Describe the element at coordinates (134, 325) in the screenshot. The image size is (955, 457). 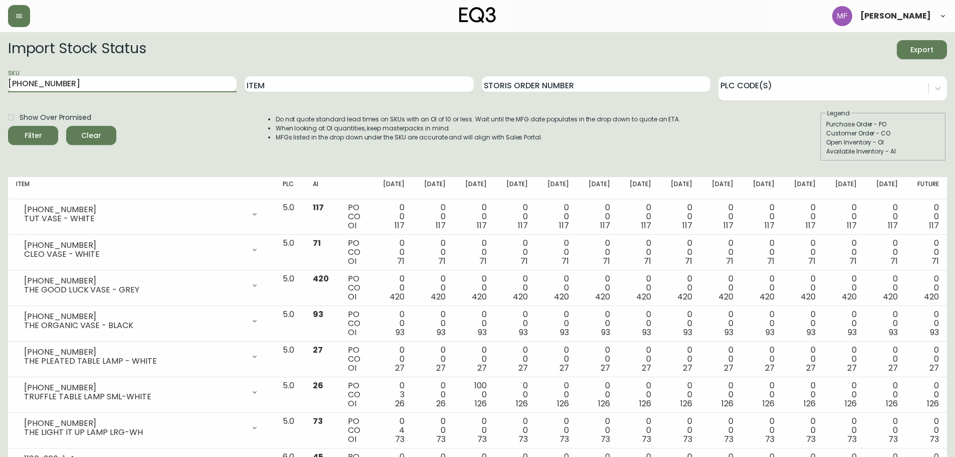
I see `div: THE ORGANIC VASE - BLACK` at that location.